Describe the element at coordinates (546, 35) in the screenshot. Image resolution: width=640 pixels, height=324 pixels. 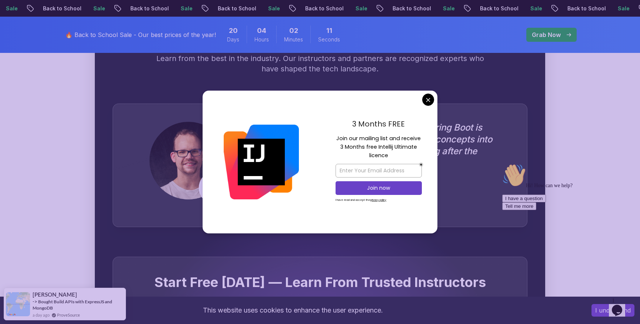
I see `p: Grab Now` at that location.